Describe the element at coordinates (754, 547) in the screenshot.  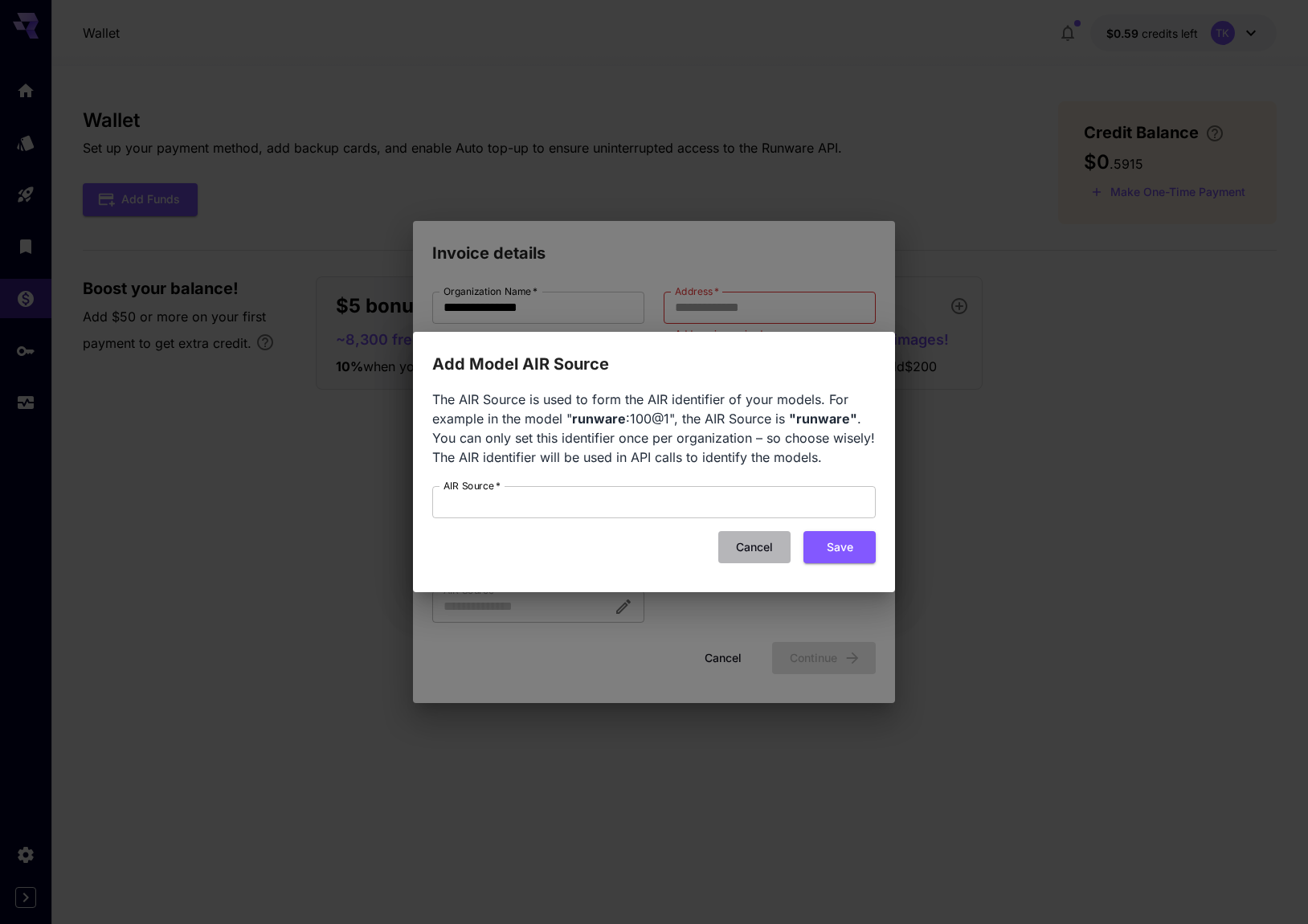
I see `button: Cancel` at that location.